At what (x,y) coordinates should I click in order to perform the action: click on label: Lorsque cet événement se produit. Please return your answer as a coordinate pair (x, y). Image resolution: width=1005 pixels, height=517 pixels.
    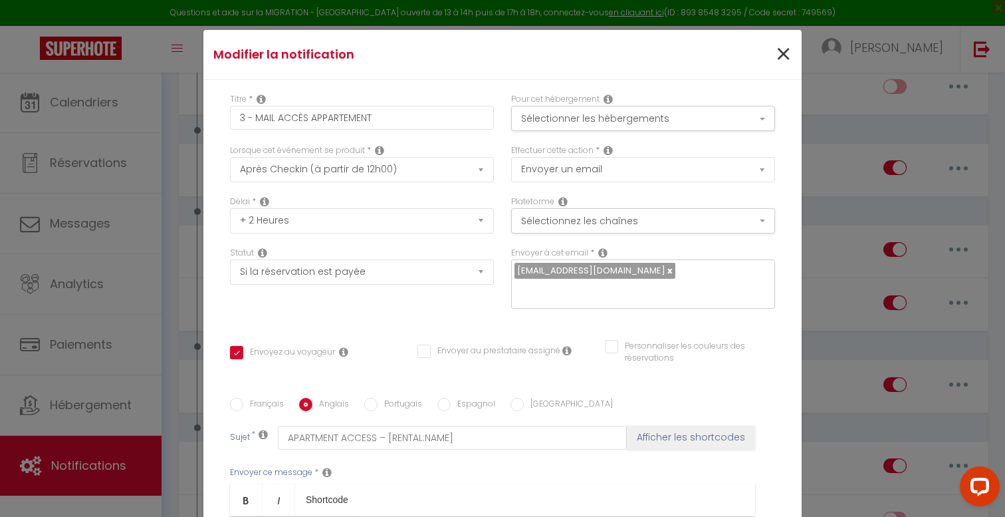
    Looking at the image, I should click on (297, 150).